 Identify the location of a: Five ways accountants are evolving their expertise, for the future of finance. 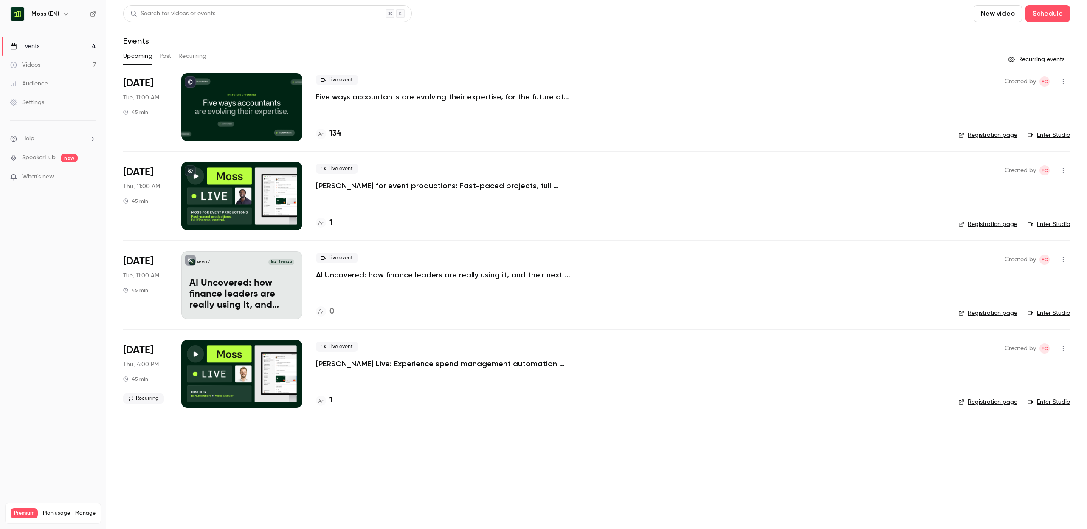
(443, 97).